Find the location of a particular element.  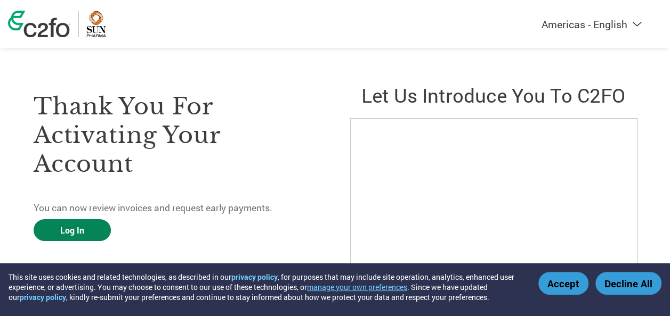

img: Sun Pharma is located at coordinates (96, 24).